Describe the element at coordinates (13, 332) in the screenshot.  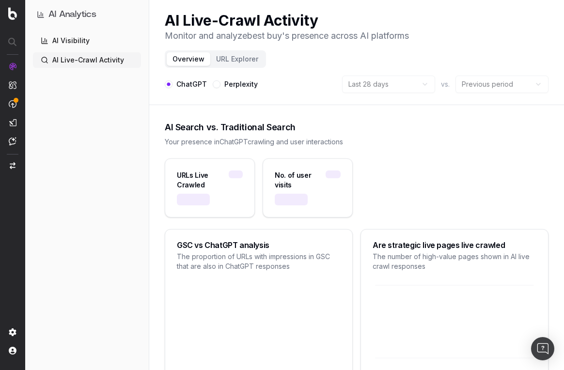
I see `img: Setting` at that location.